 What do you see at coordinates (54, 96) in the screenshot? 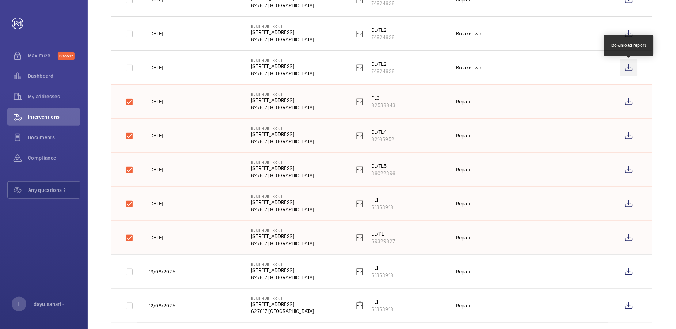
I see `span: My addresses` at bounding box center [54, 96].